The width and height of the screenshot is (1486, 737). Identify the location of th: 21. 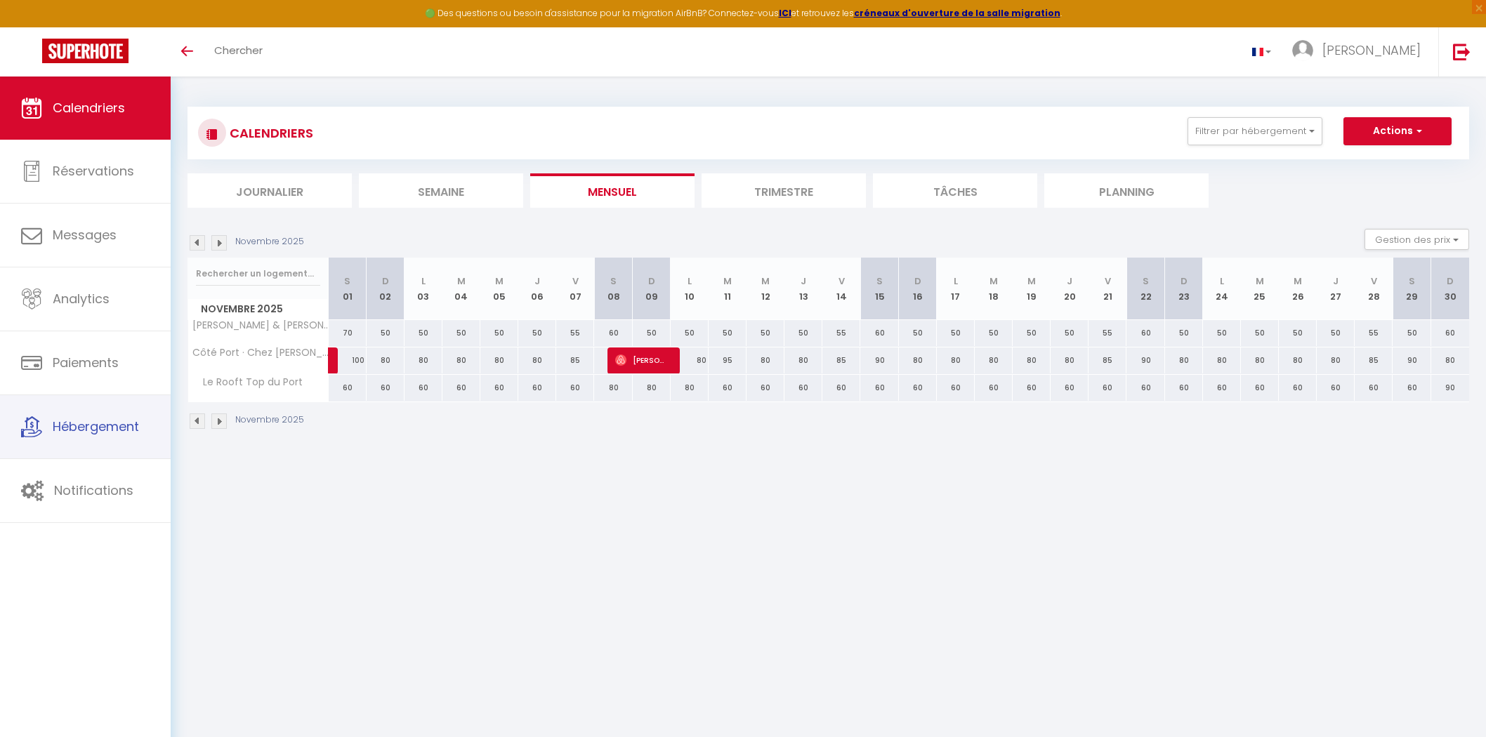
(1107, 289).